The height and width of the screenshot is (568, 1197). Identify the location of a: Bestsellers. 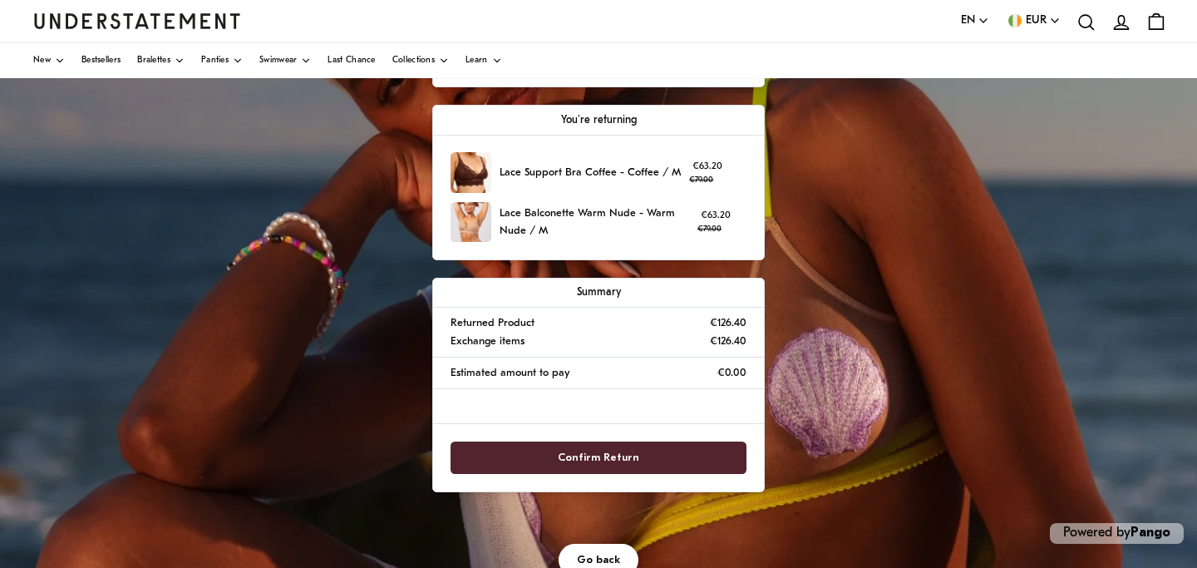
(101, 61).